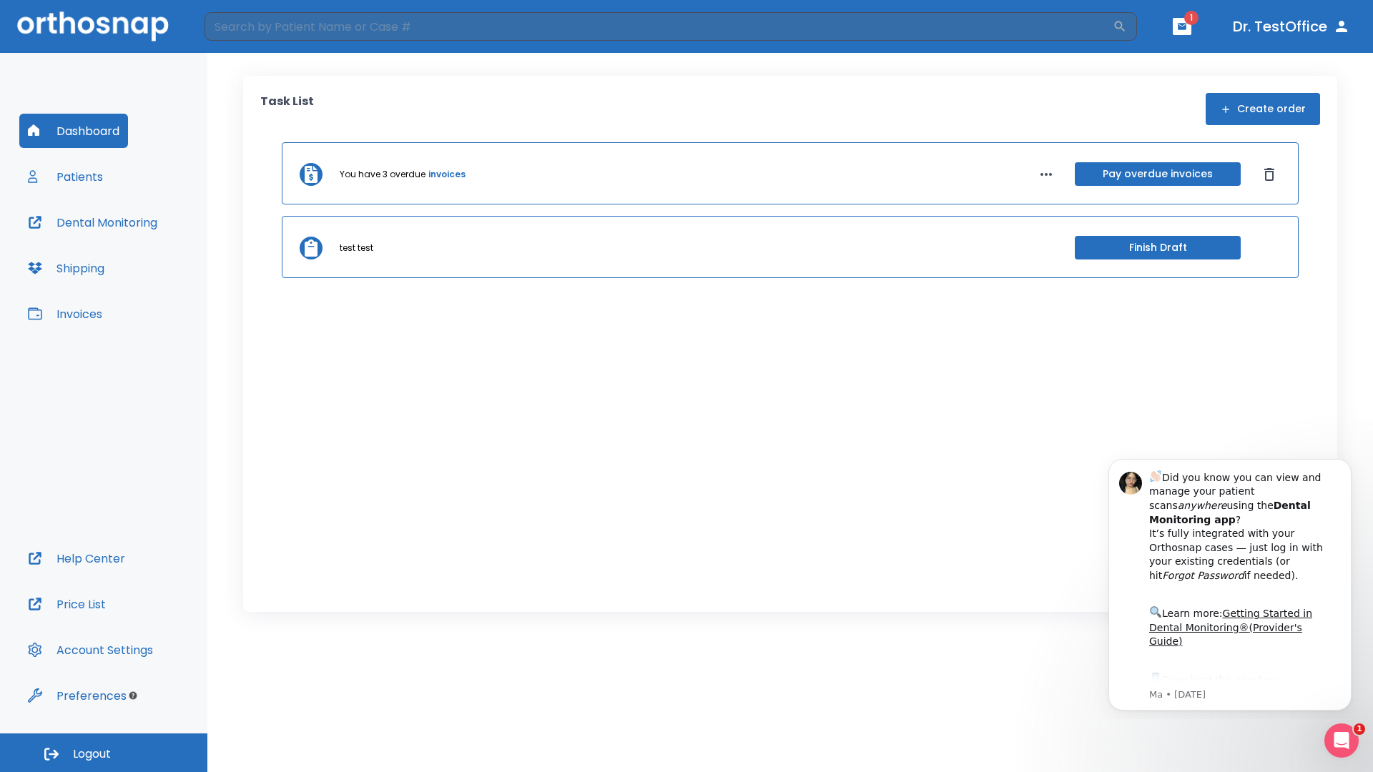 The image size is (1373, 772). What do you see at coordinates (66, 604) in the screenshot?
I see `button: Price List` at bounding box center [66, 604].